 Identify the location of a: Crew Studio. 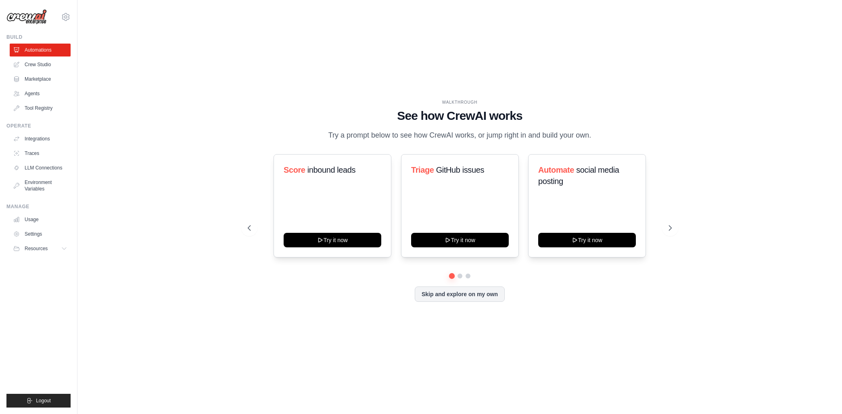
(40, 65).